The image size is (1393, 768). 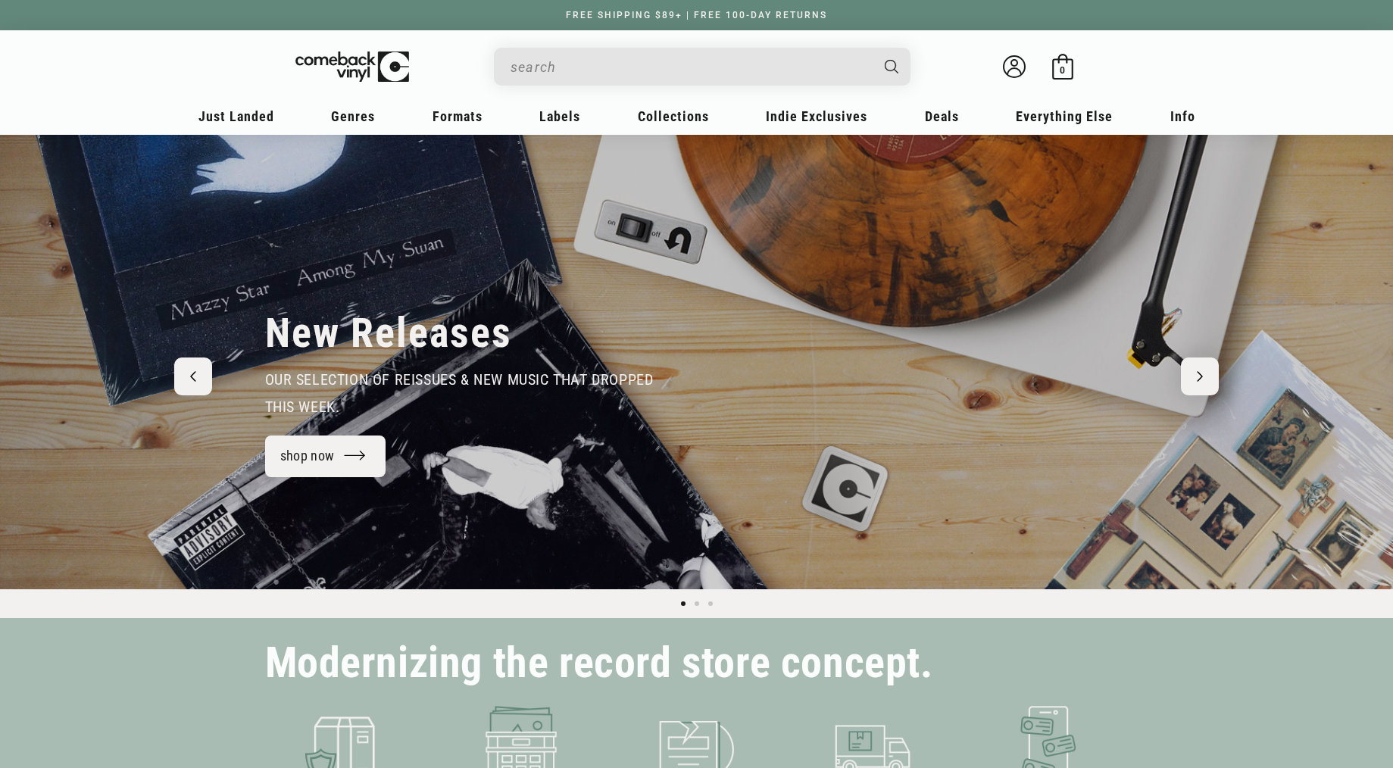 What do you see at coordinates (683, 604) in the screenshot?
I see `button: Load slide 1 of 3` at bounding box center [683, 604].